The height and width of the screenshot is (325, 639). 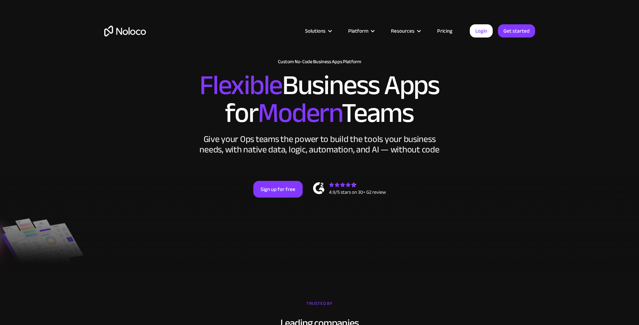 What do you see at coordinates (445, 31) in the screenshot?
I see `a: Pricing` at bounding box center [445, 31].